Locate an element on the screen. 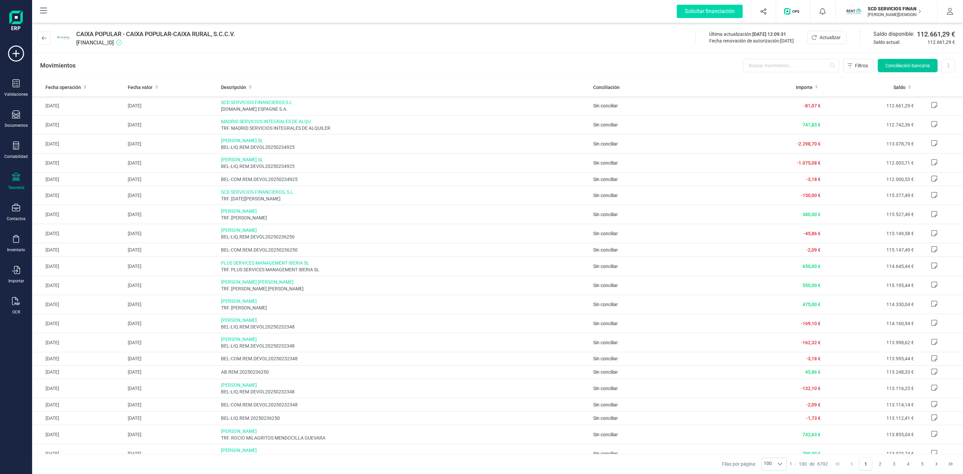  td: 115.195,44 € is located at coordinates (870, 285).